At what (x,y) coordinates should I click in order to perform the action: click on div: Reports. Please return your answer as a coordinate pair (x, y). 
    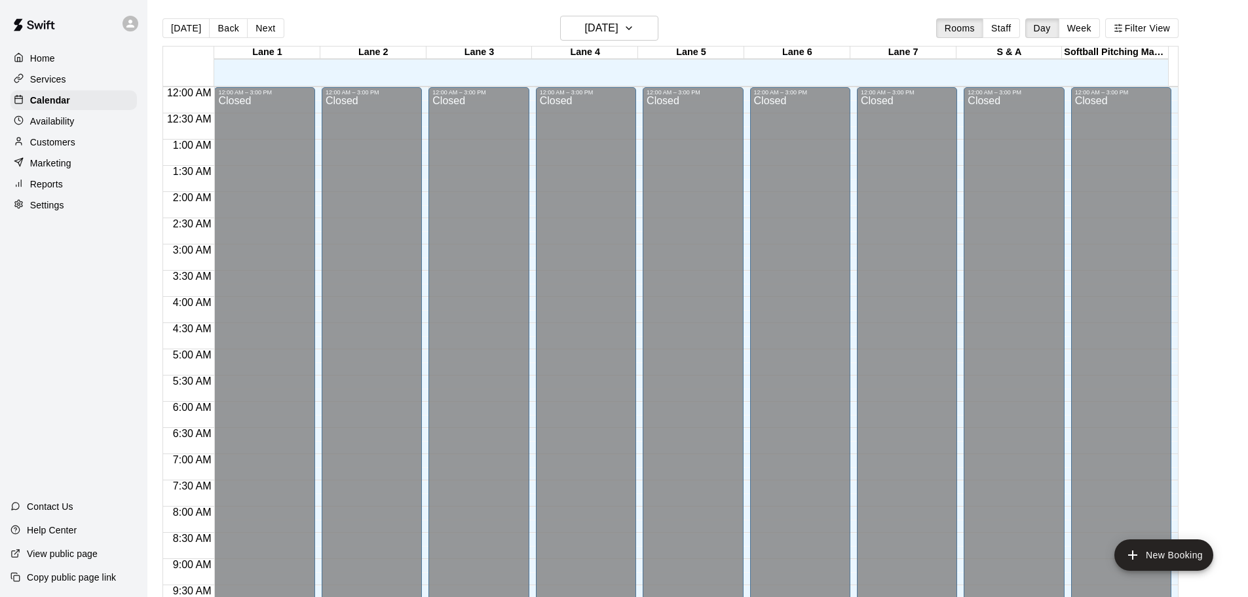
    Looking at the image, I should click on (73, 184).